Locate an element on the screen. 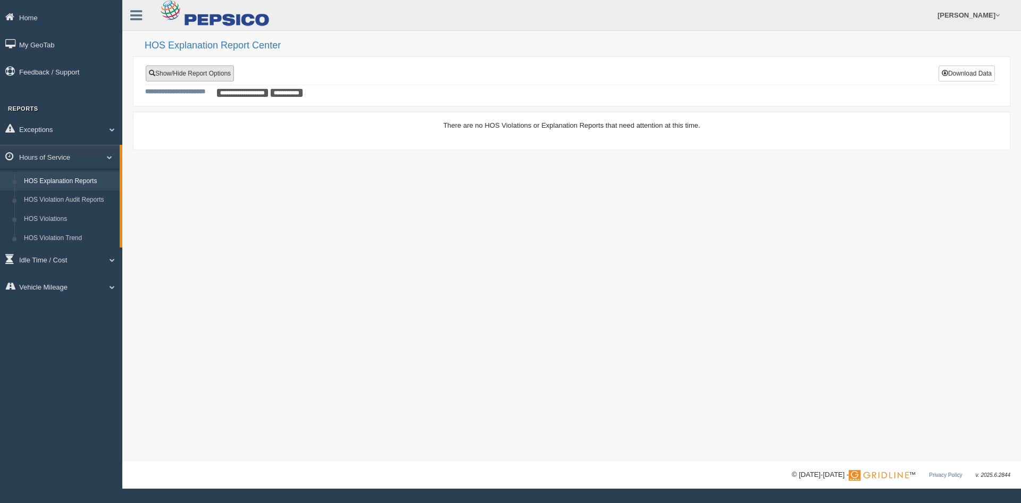 The height and width of the screenshot is (503, 1021). h2: HOS Explanation Report Center is located at coordinates (578, 46).